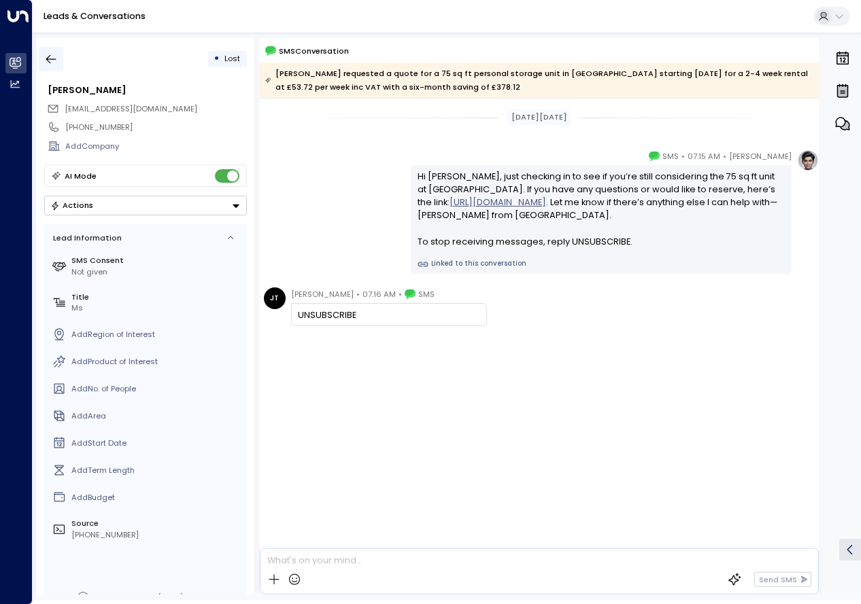 Image resolution: width=861 pixels, height=604 pixels. What do you see at coordinates (388, 315) in the screenshot?
I see `div: UNSUBSCRIBE` at bounding box center [388, 315].